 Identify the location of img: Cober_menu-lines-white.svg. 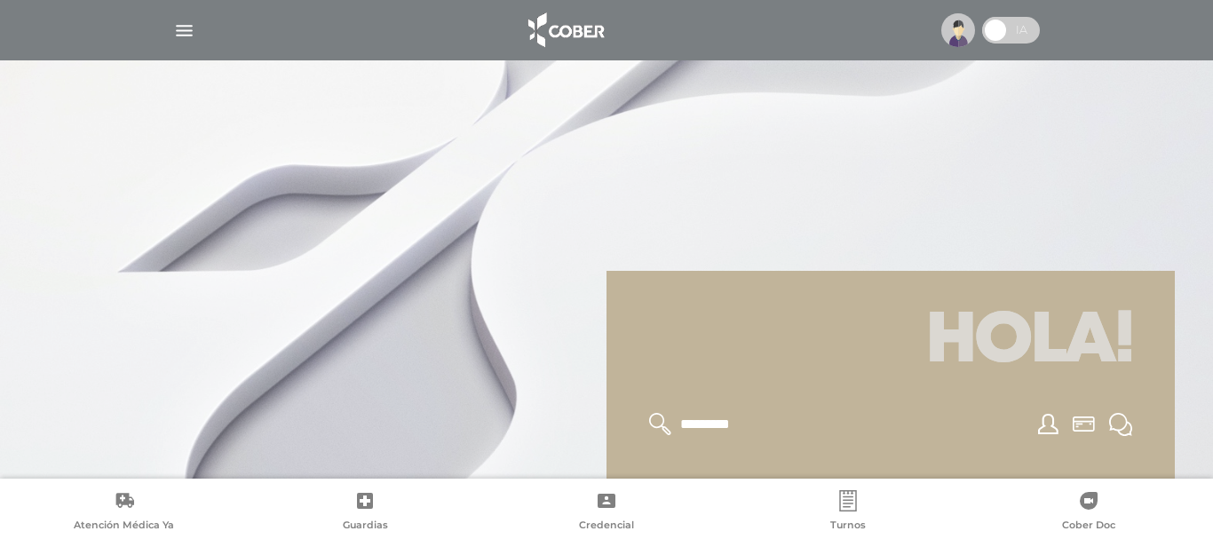
(184, 30).